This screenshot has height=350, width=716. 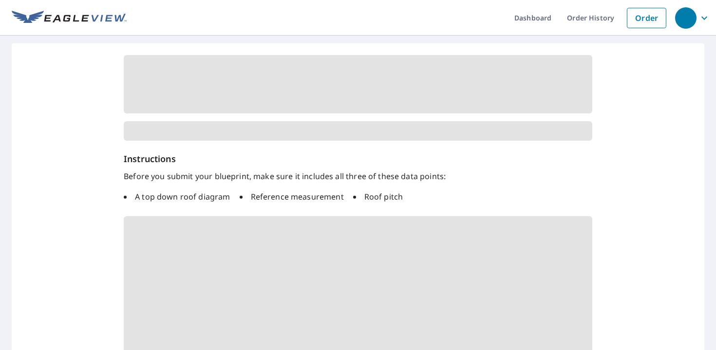 What do you see at coordinates (177, 197) in the screenshot?
I see `li: A top down roof diagram` at bounding box center [177, 197].